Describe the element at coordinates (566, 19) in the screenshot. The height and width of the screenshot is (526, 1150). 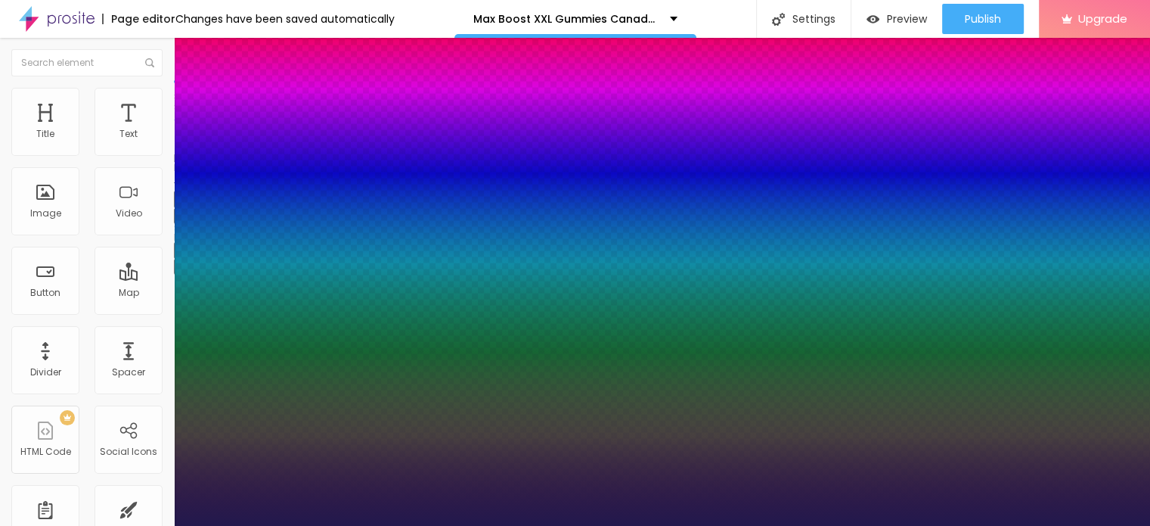
I see `p: Max Boost XXL Gummies Canada (Official™) - Is It Worth the Hype?` at that location.